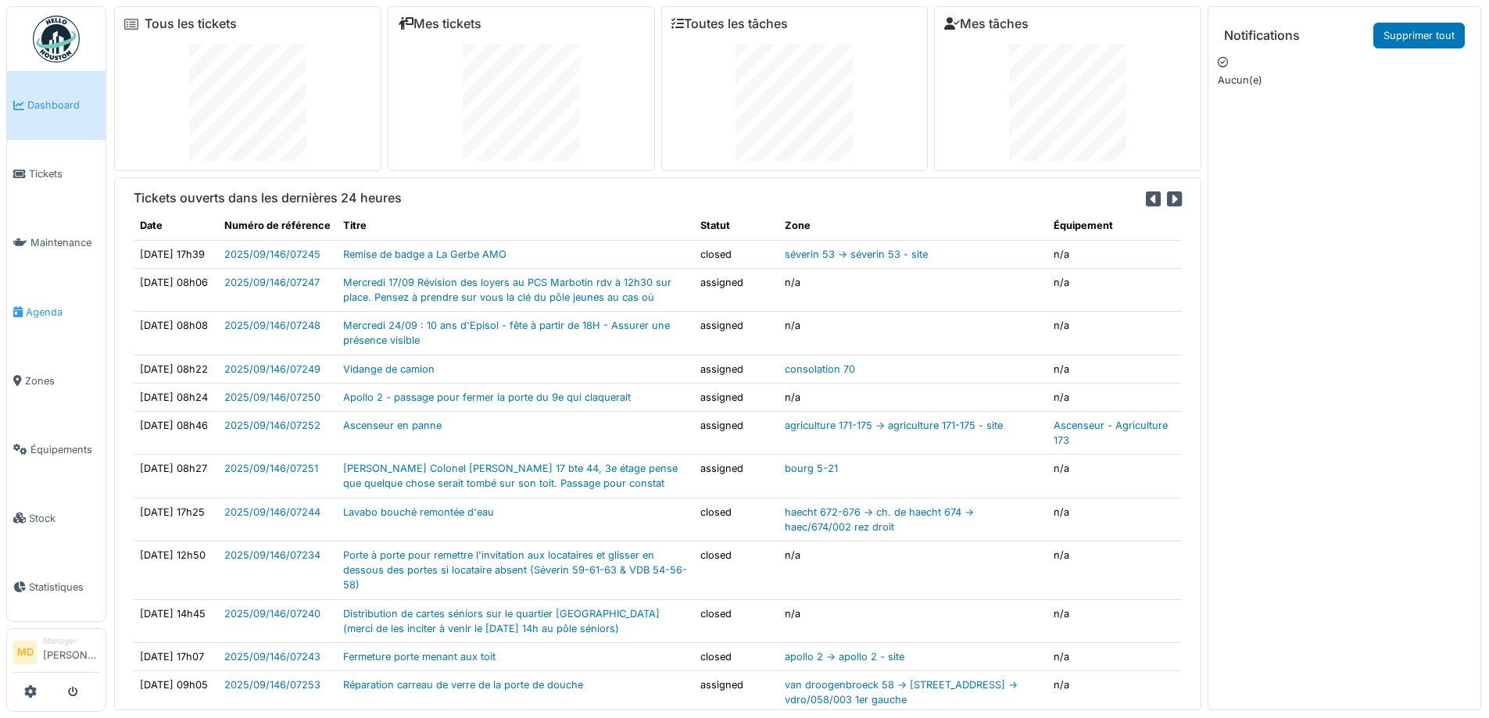 The image size is (1489, 718). Describe the element at coordinates (272, 657) in the screenshot. I see `a: 2025/09/146/07243` at that location.